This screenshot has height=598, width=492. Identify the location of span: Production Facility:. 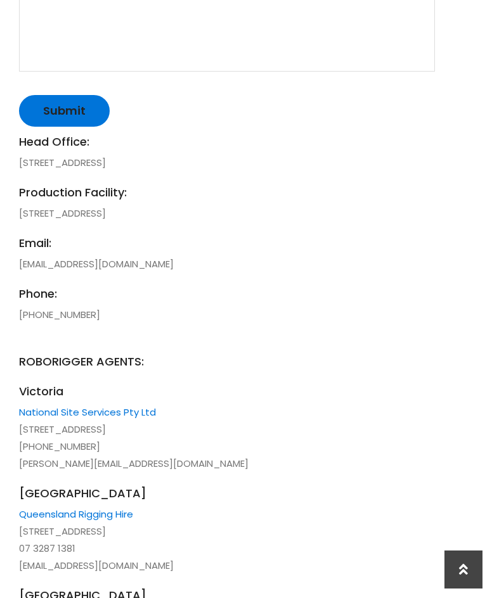
(227, 192).